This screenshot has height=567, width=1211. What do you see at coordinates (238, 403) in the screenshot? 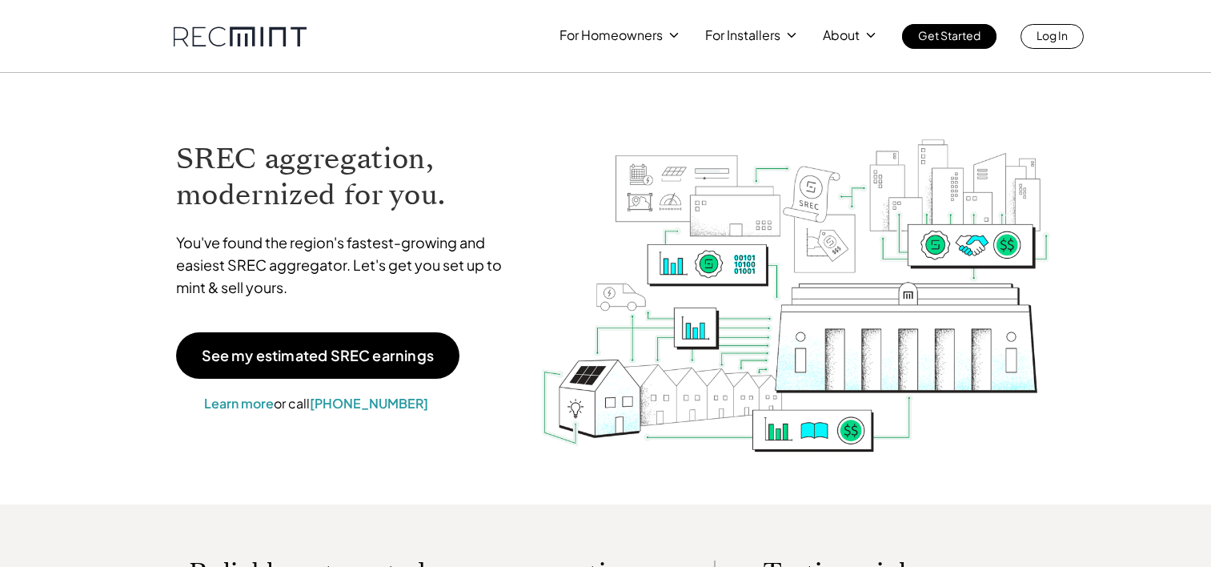
I see `a: Learn more` at bounding box center [238, 403].